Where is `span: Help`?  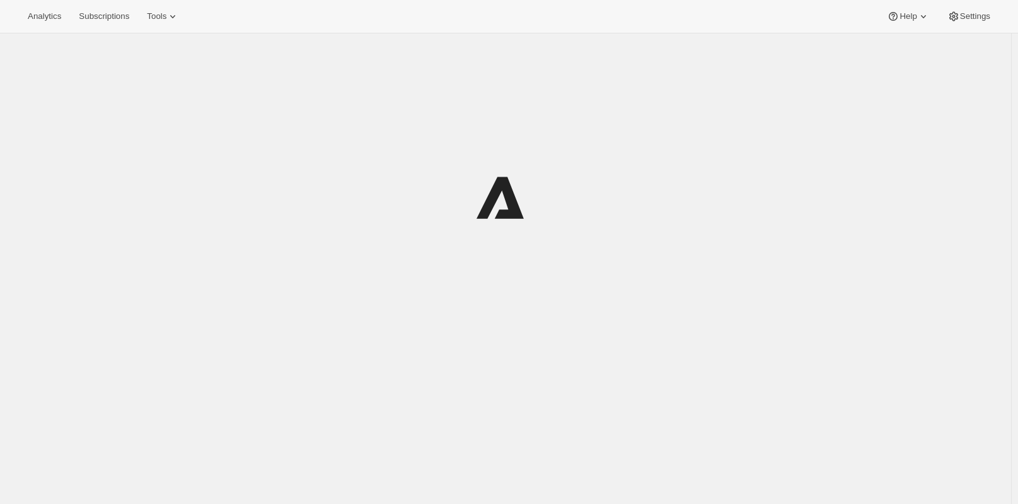 span: Help is located at coordinates (908, 16).